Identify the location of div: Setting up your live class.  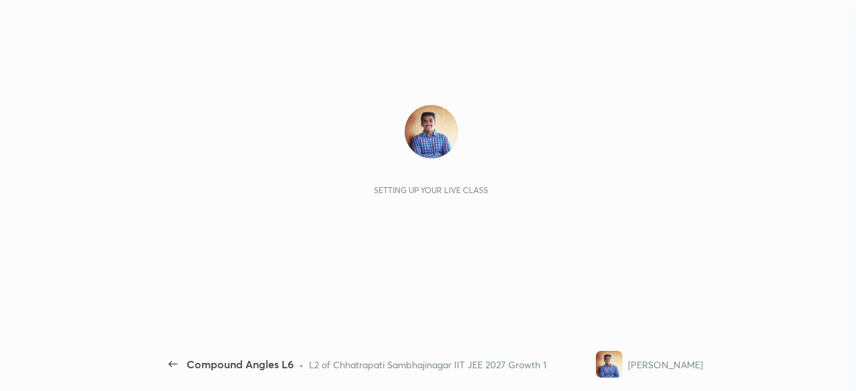
(430, 190).